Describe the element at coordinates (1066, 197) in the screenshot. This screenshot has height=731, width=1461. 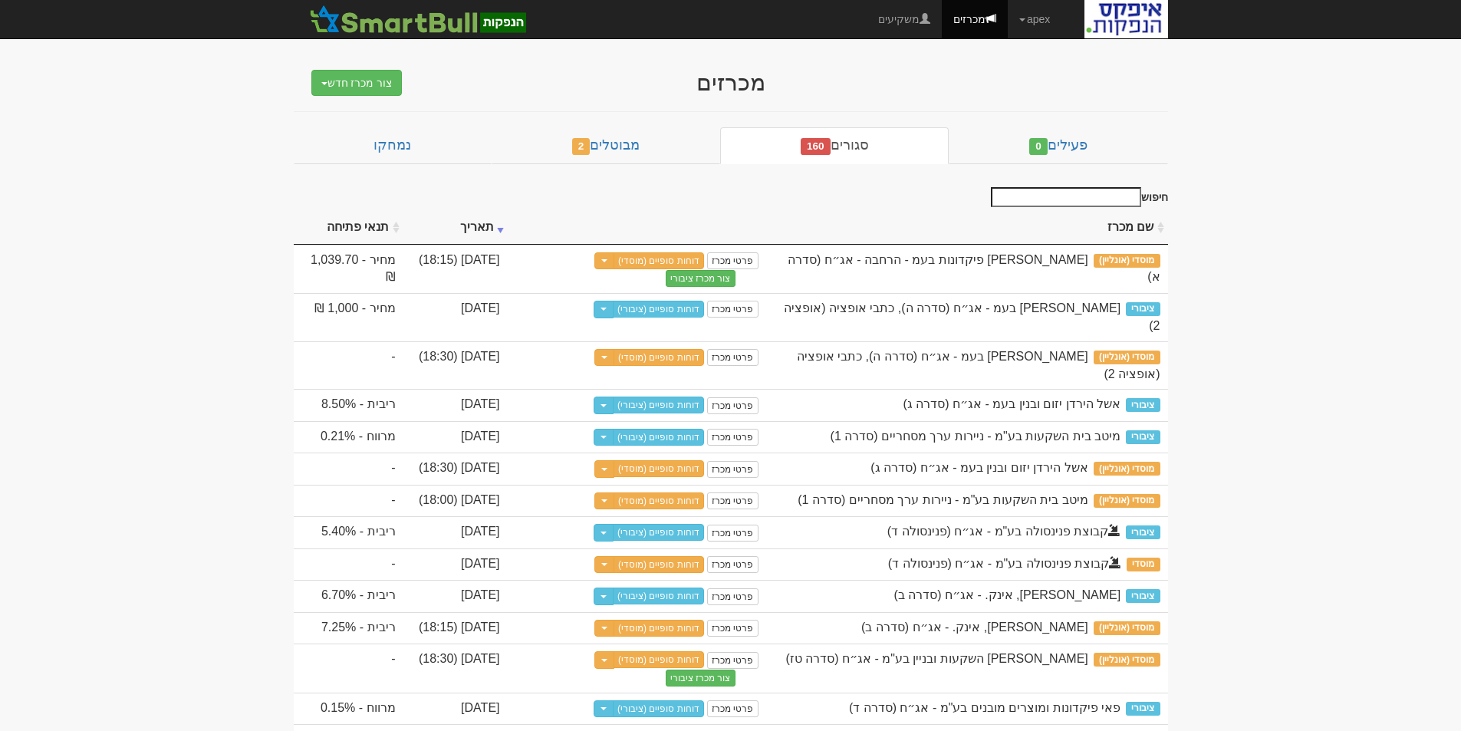
I see `input: חיפוש` at that location.